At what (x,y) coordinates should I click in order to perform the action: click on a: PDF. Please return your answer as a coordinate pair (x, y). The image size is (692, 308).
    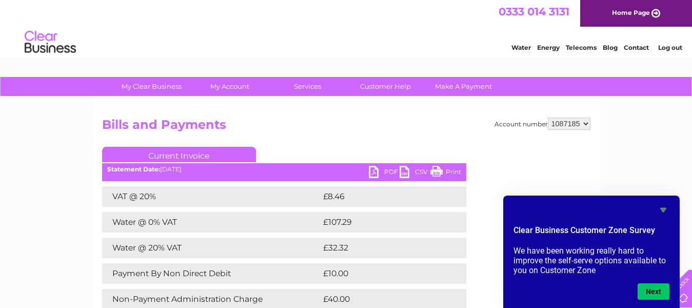
    Looking at the image, I should click on (384, 173).